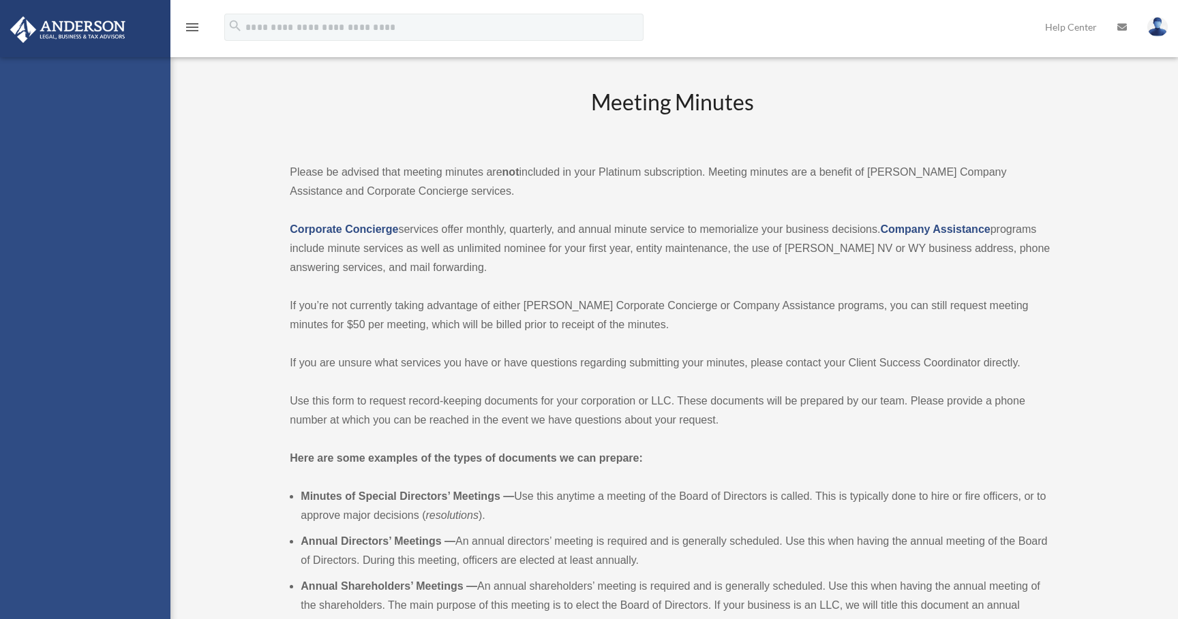  Describe the element at coordinates (672, 363) in the screenshot. I see `p: If you are unsure what services you have or have questions regarding submitting your minutes, ple...` at that location.